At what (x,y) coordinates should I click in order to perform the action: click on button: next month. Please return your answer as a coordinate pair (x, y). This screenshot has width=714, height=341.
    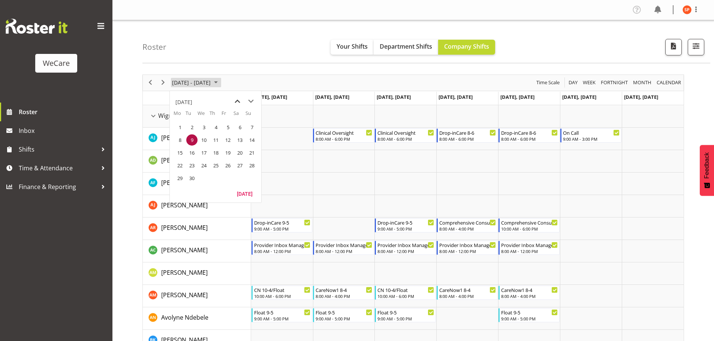
    Looking at the image, I should click on (251, 102).